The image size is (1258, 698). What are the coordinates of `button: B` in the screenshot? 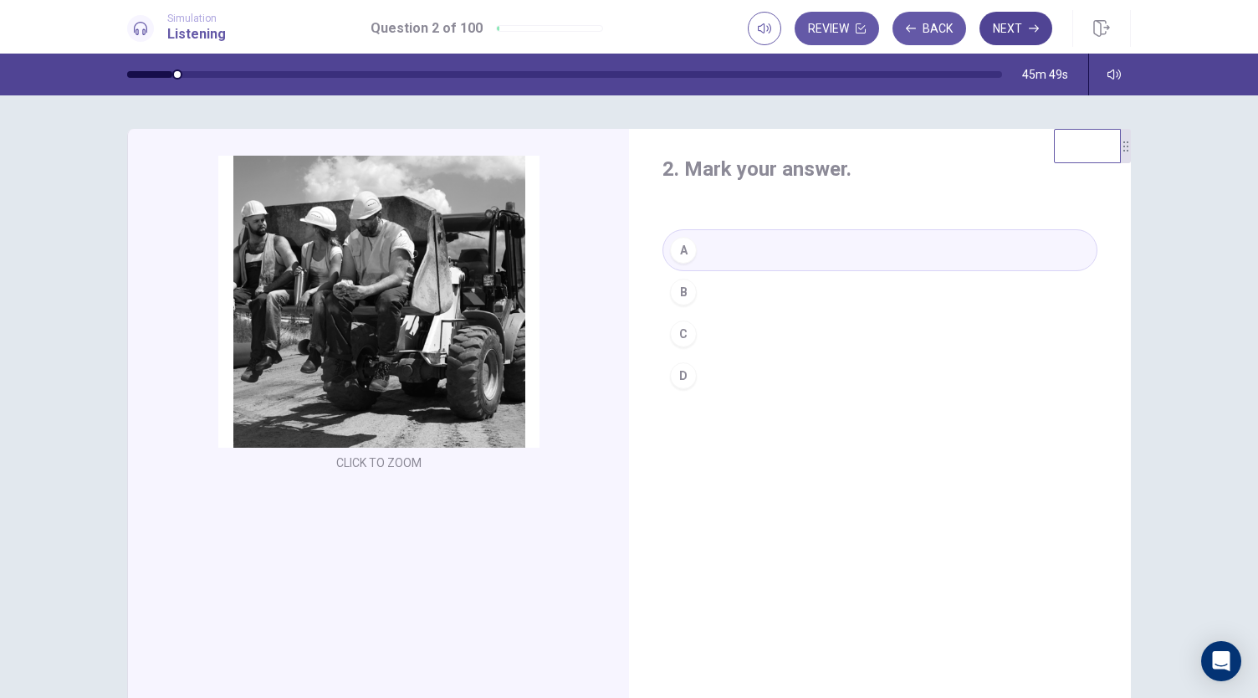 It's located at (880, 292).